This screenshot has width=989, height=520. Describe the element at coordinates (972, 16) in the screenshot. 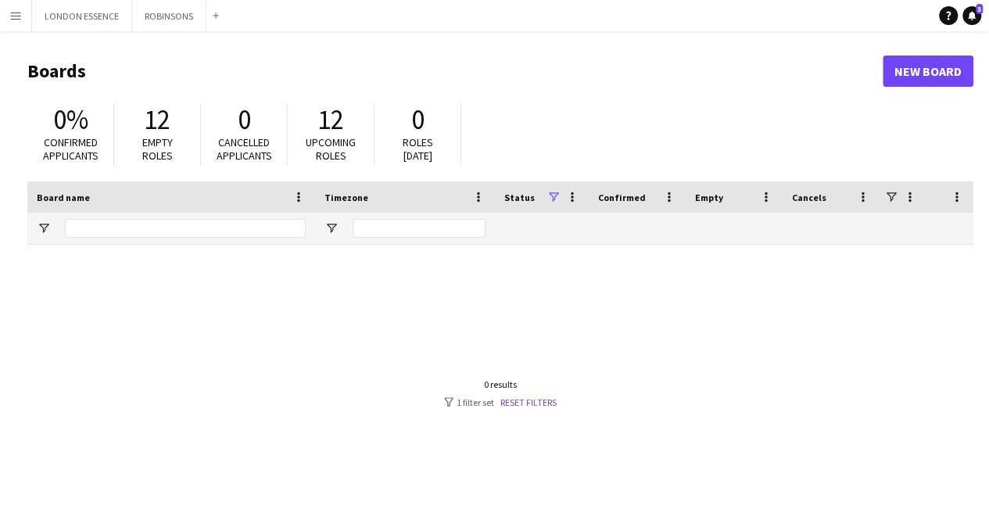

I see `a: 3` at that location.